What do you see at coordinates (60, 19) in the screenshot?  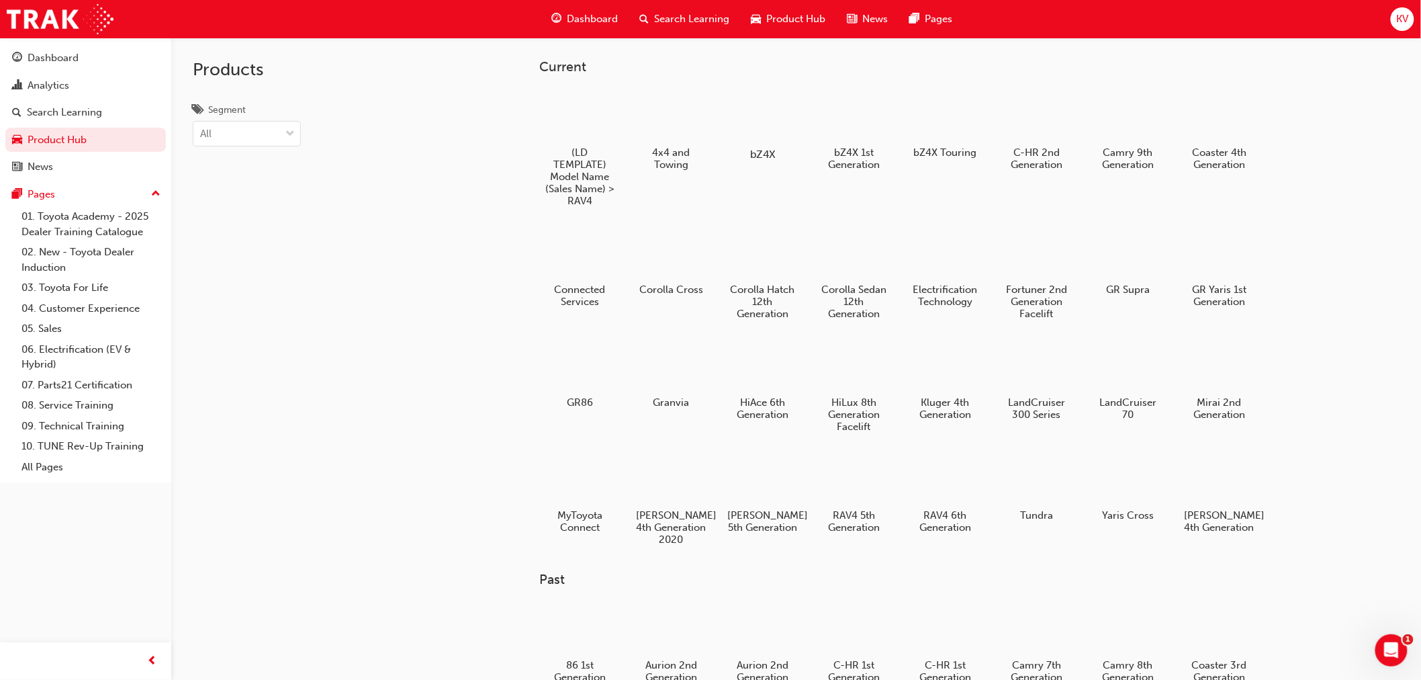 I see `a: Trak` at bounding box center [60, 19].